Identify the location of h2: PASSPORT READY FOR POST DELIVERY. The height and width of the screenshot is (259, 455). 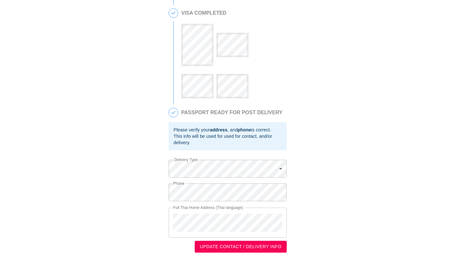
(232, 113).